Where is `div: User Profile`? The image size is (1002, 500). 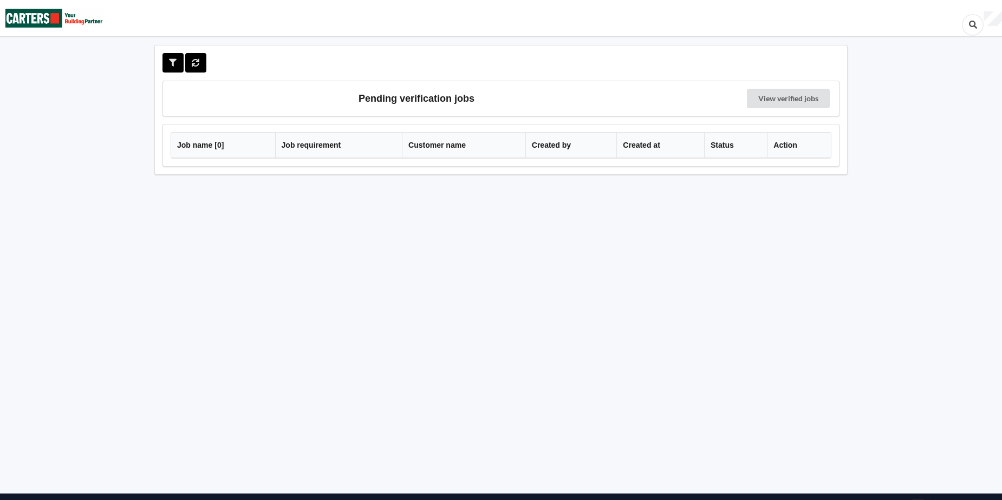
div: User Profile is located at coordinates (992, 19).